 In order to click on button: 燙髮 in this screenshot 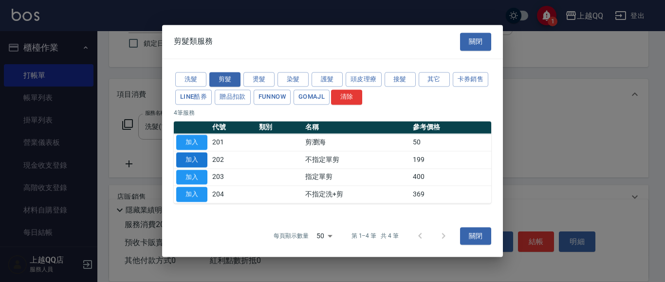, I will do `click(259, 79)`.